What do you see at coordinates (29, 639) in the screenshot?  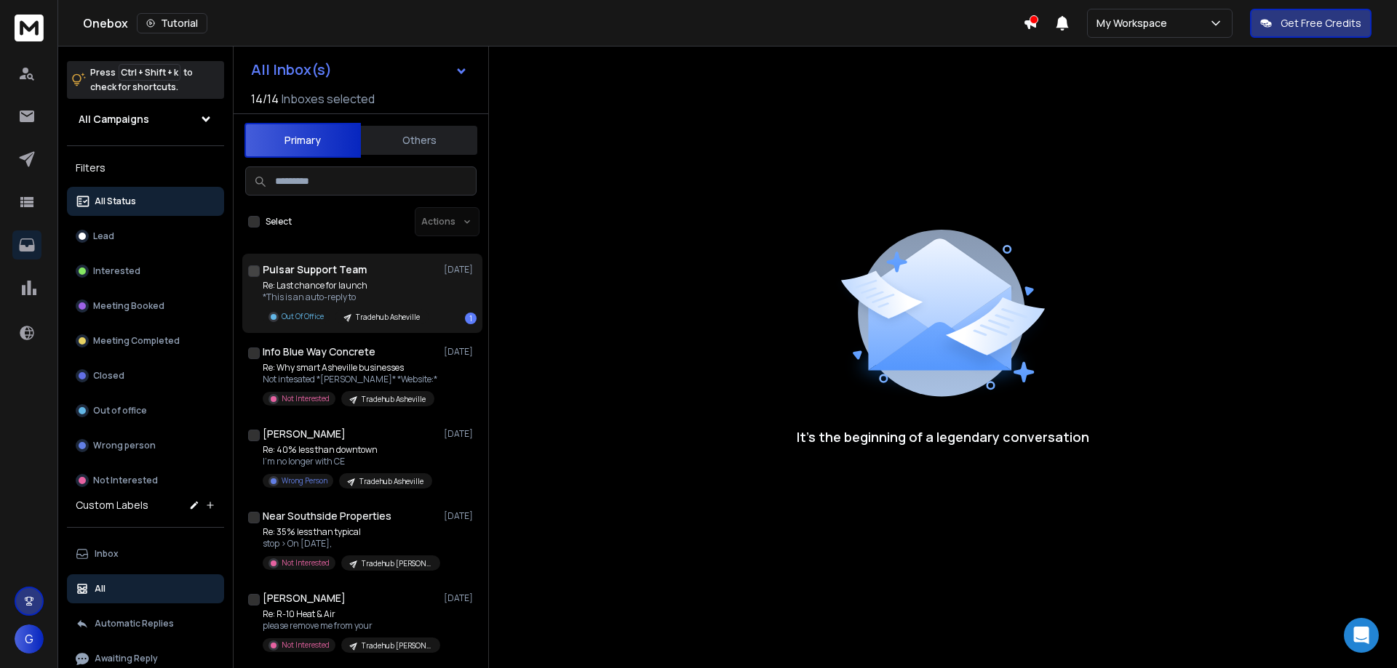 I see `button: G` at bounding box center [29, 639].